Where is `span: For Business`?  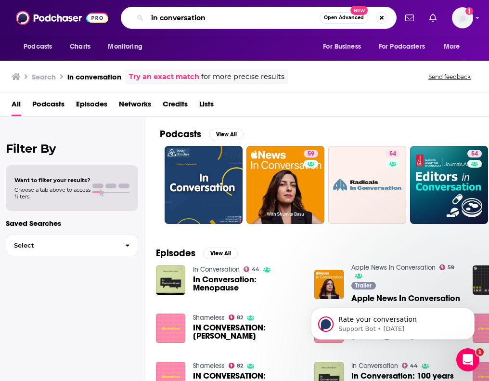
span: For Business is located at coordinates (342, 47).